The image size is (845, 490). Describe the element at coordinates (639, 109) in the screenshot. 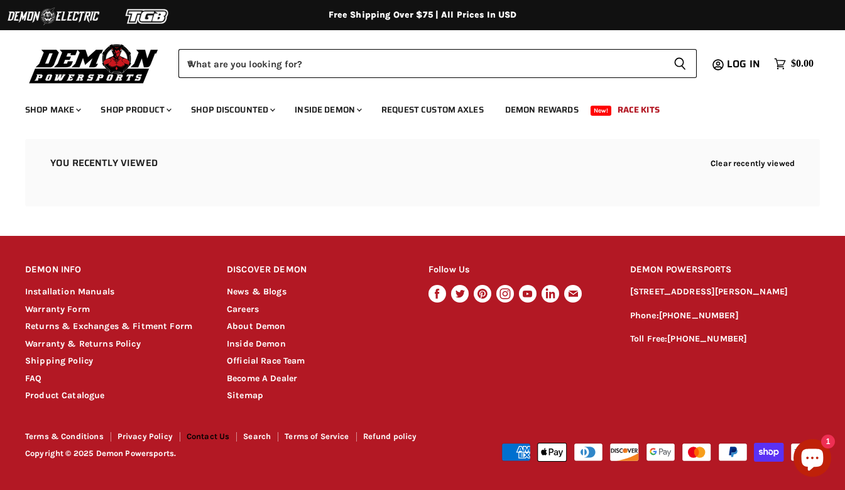

I see `a: Race Kits` at that location.